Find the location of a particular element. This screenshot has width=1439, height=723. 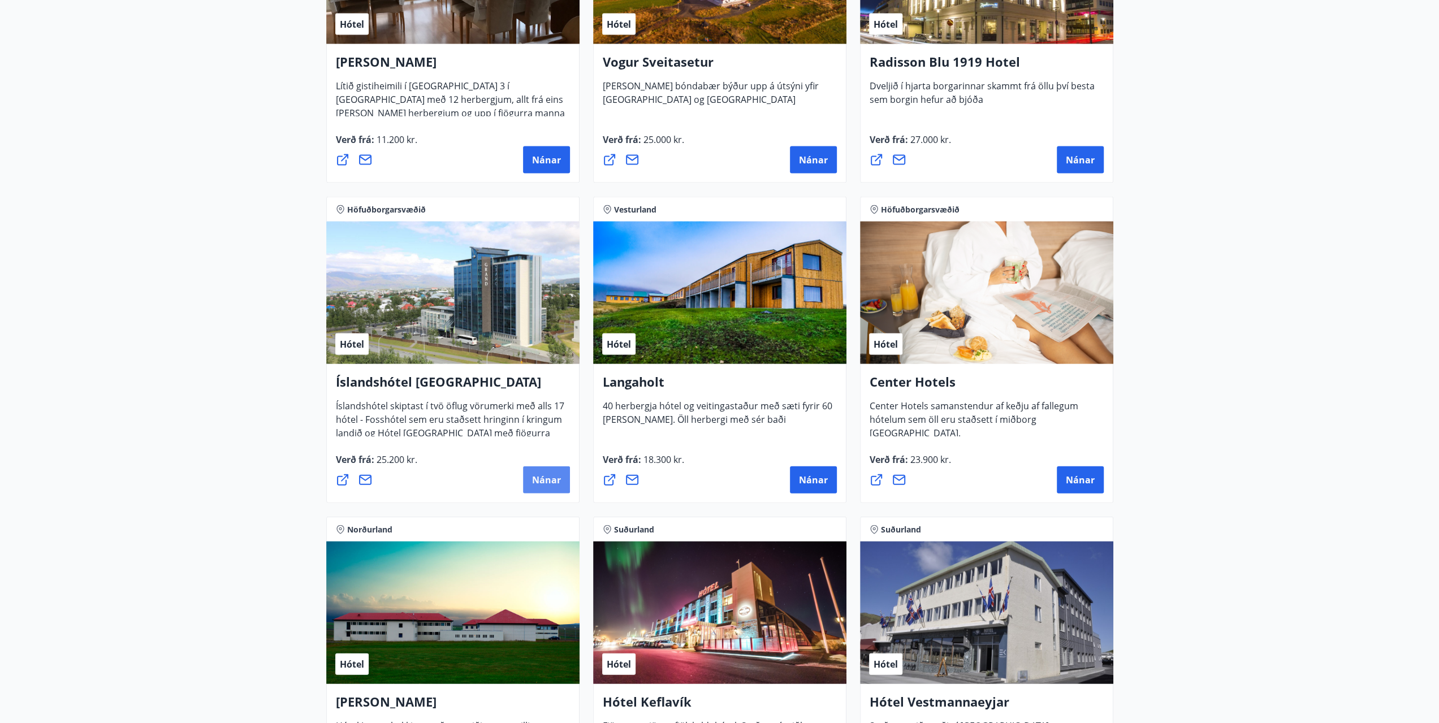

span: Center Hotels samanstendur af keðju af fallegum hótelum sem öll eru staðsett í miðborg [GEOGRAPHI... is located at coordinates (974, 424).